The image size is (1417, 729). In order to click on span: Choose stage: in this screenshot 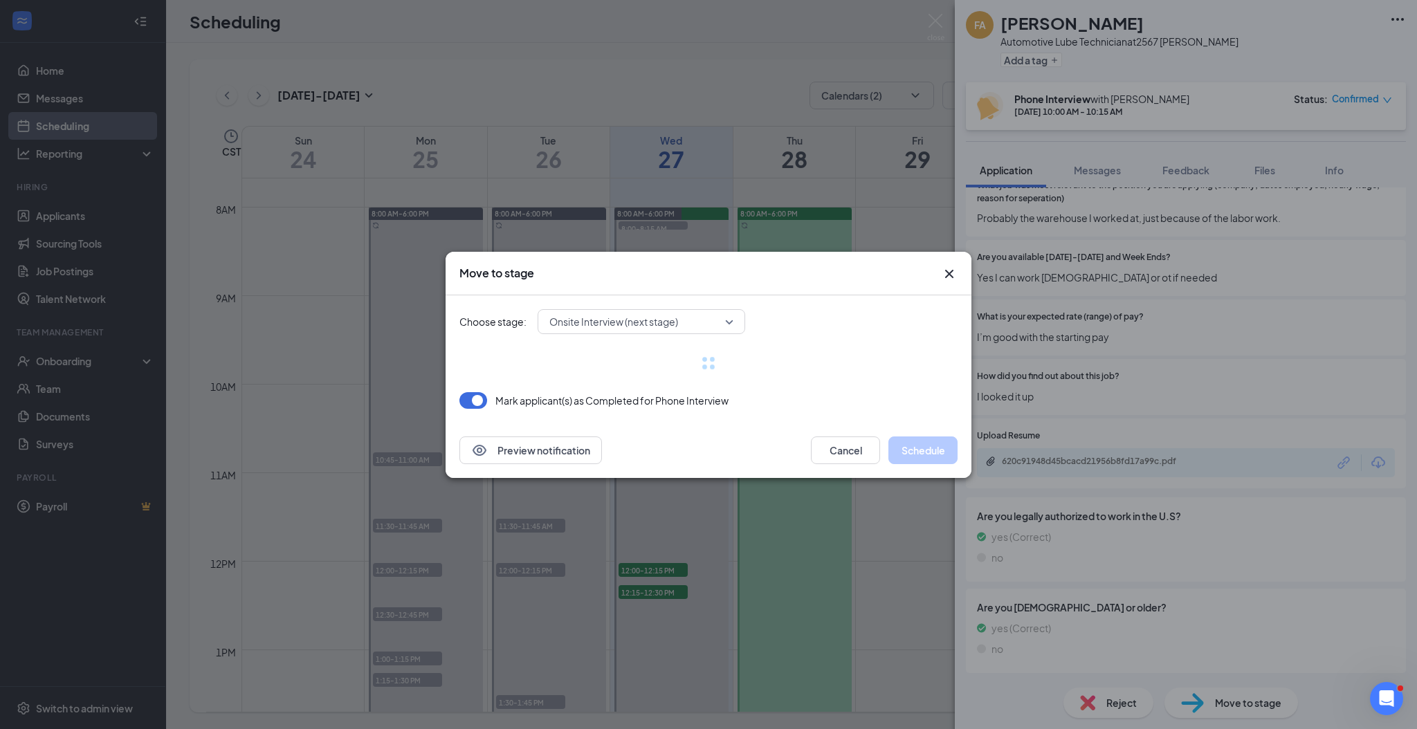, I will do `click(493, 322)`.